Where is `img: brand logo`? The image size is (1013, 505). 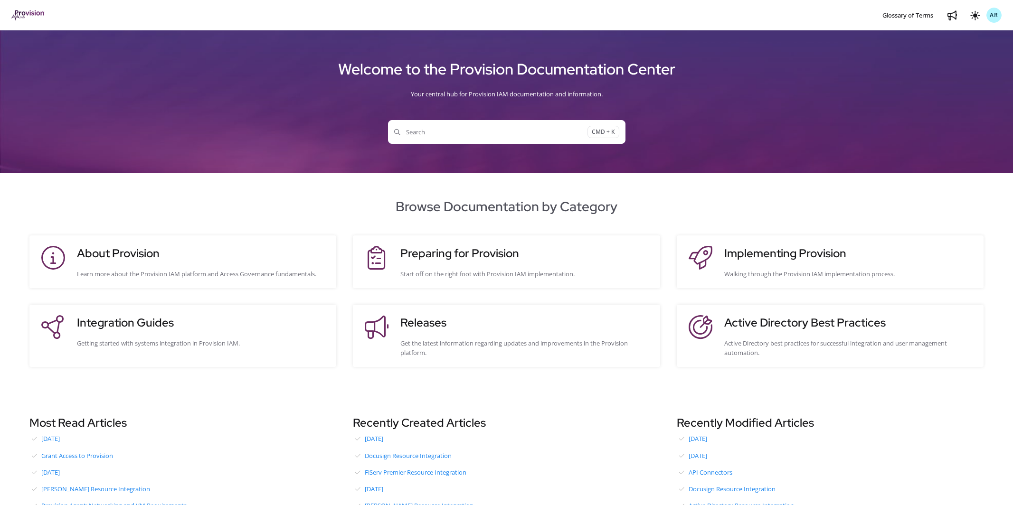 img: brand logo is located at coordinates (28, 15).